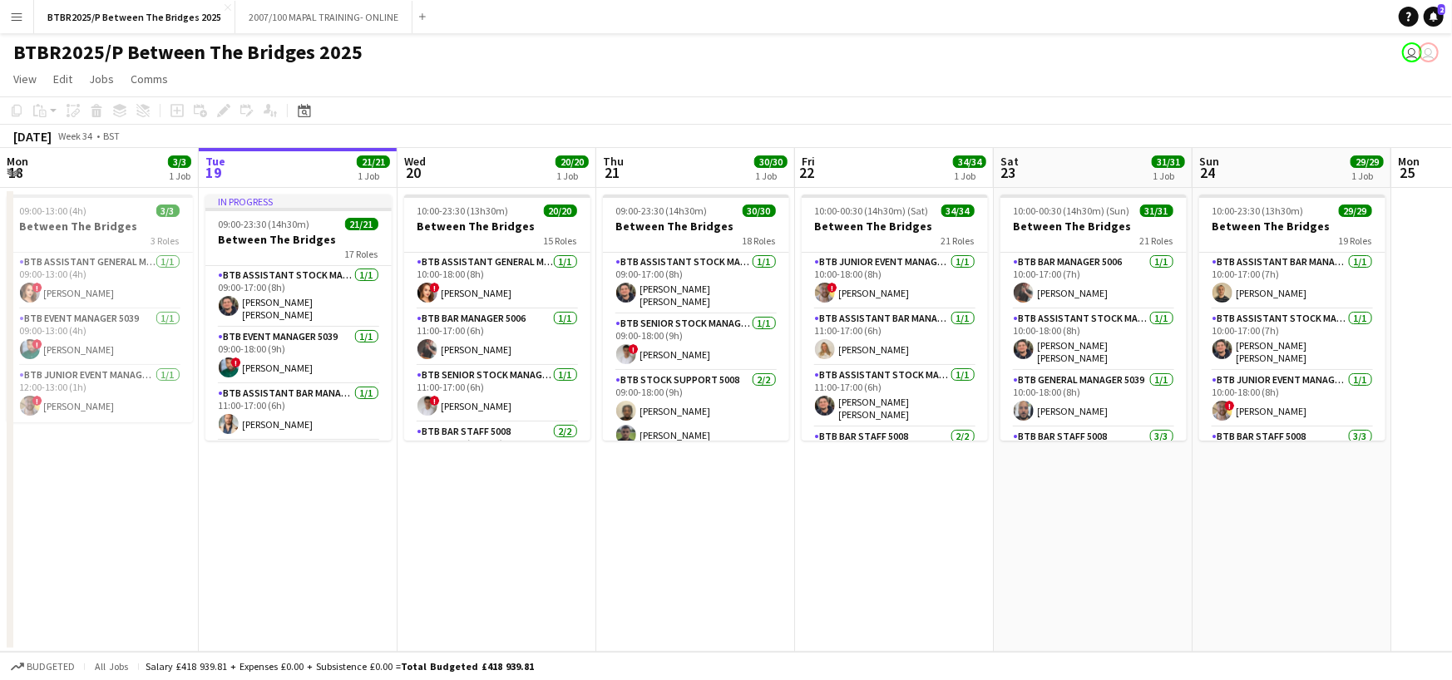 This screenshot has height=680, width=1452. Describe the element at coordinates (1293, 318) in the screenshot. I see `div: 10:00-23:30 (13h30m)29/29Between The Bridges19 RolesBTB Assistant Bar Manager 50061/110:00-17:00 ...` at that location.